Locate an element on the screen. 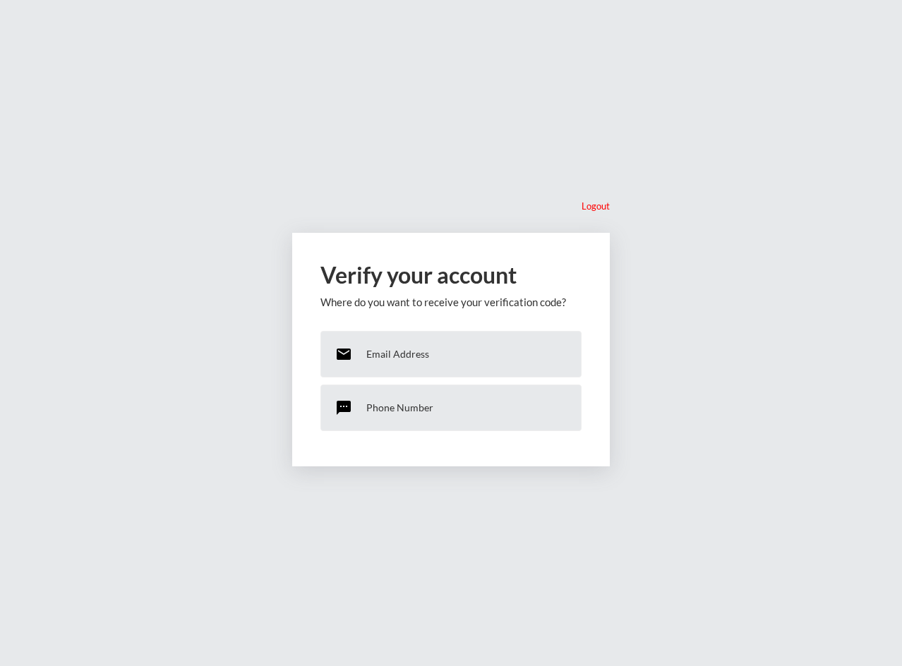 The width and height of the screenshot is (902, 666). h2: Verify your account is located at coordinates (451, 274).